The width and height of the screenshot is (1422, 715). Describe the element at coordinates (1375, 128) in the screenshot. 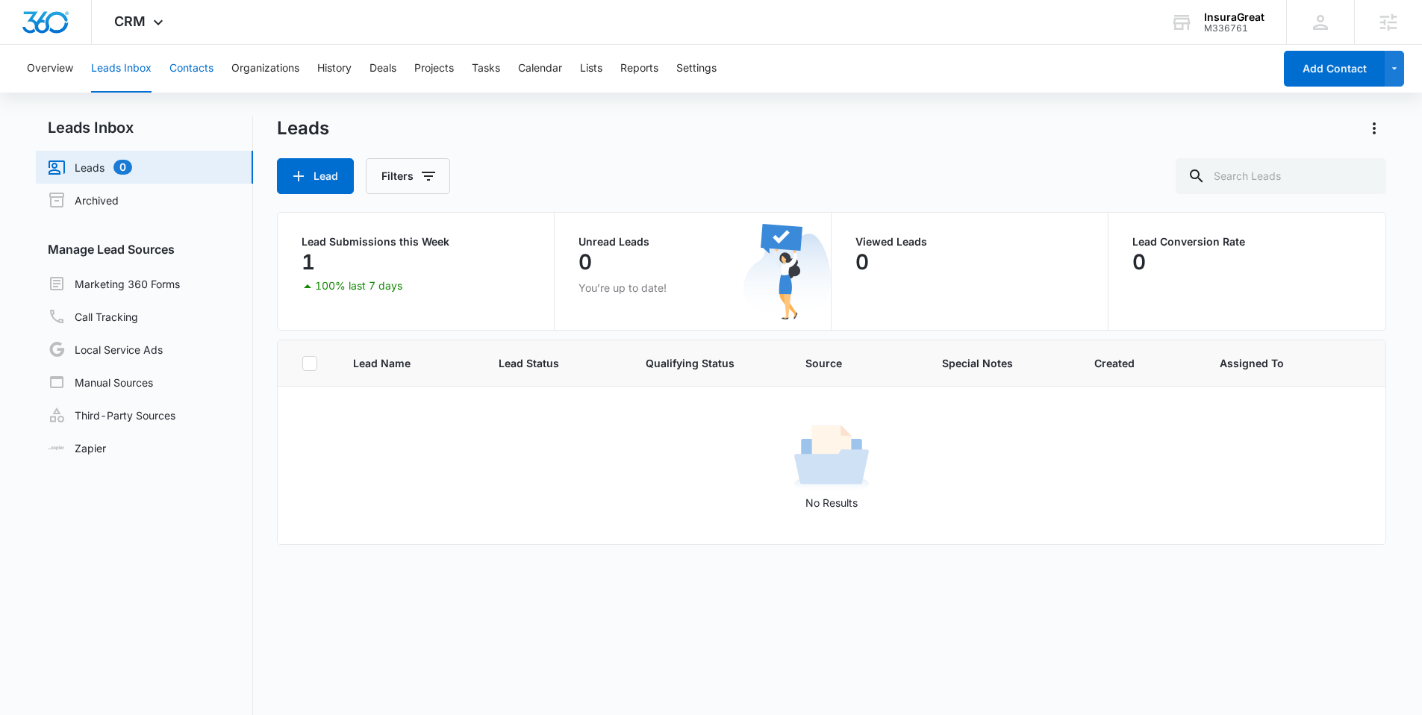

I see `button: Actions` at that location.